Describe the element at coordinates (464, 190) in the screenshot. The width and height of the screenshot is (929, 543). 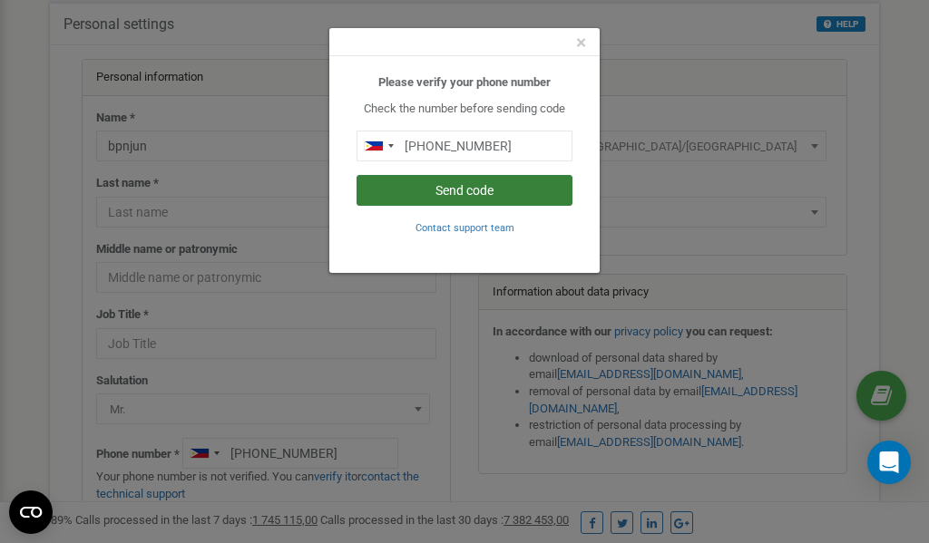
I see `button: Send code` at that location.